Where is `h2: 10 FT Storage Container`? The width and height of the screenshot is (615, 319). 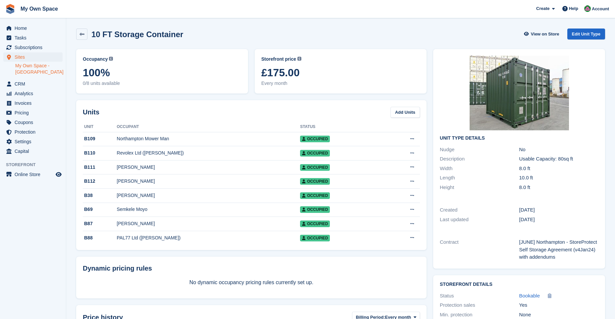
h2: 10 FT Storage Container is located at coordinates (137, 34).